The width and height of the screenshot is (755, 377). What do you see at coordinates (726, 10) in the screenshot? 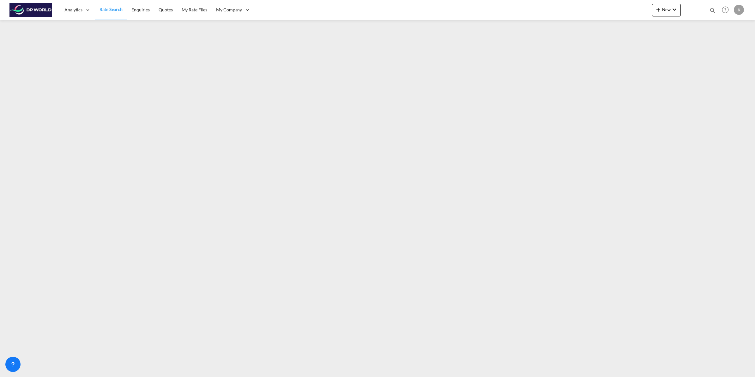
I see `span: Help` at bounding box center [726, 10].